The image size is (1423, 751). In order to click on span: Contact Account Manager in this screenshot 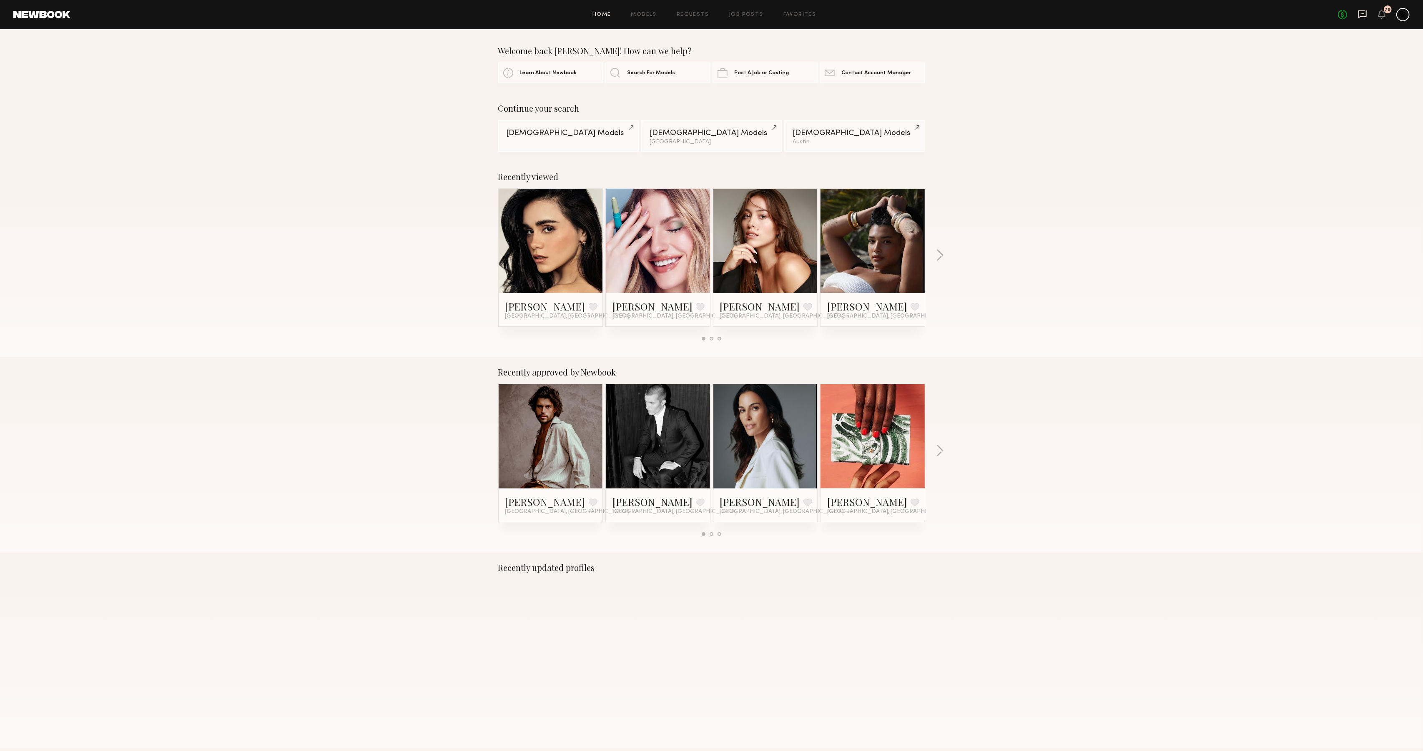, I will do `click(876, 73)`.